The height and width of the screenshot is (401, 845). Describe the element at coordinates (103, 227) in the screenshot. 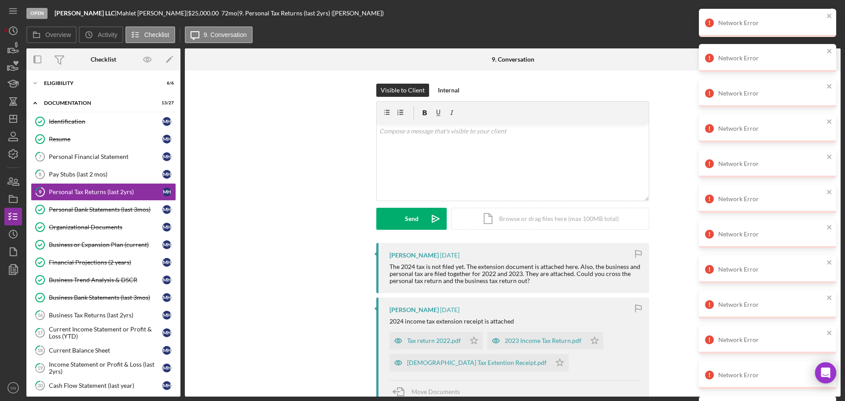

I see `a: Organizational DocumentsMH` at that location.